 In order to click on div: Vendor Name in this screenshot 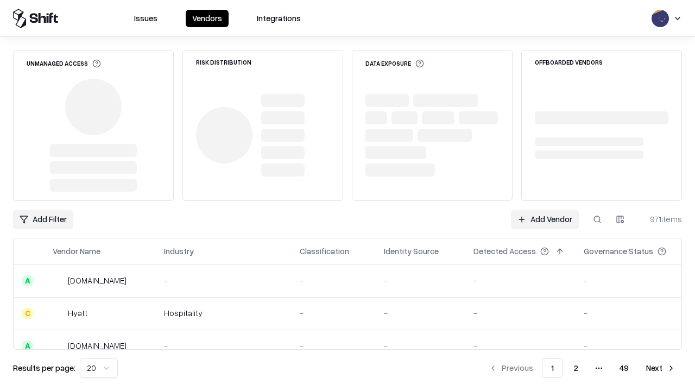, I will do `click(77, 251)`.